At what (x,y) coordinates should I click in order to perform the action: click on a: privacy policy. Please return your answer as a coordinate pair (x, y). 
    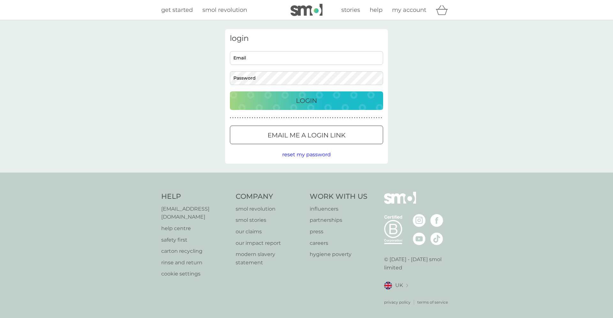
    Looking at the image, I should click on (397, 302).